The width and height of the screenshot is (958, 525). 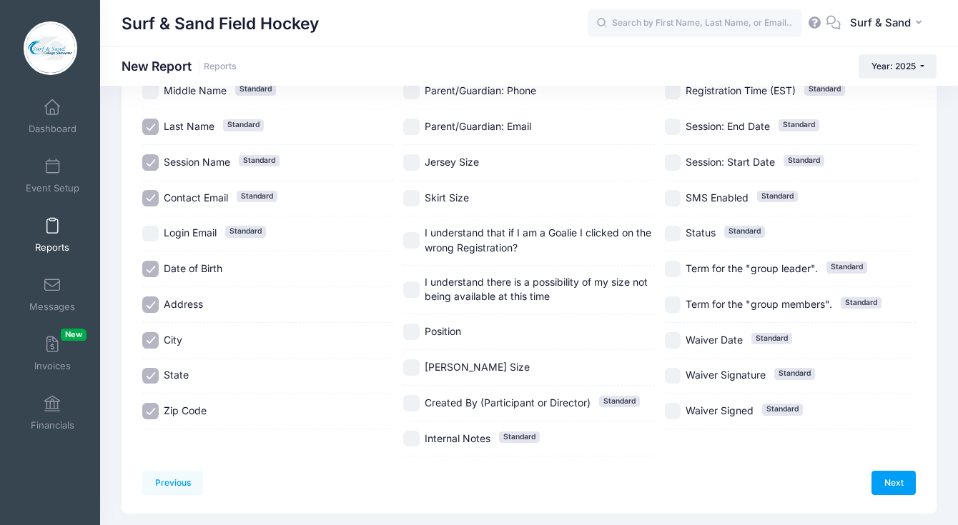 I want to click on span: Contact Email, so click(x=196, y=197).